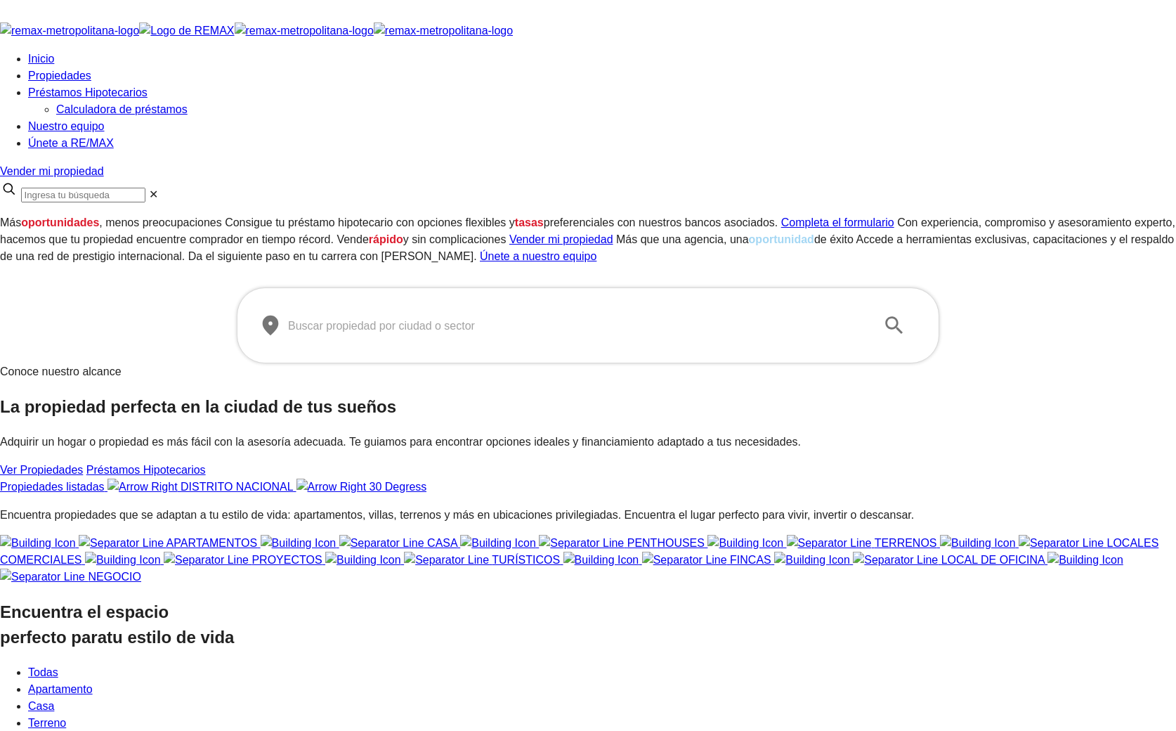  I want to click on span: oportunidades, so click(60, 222).